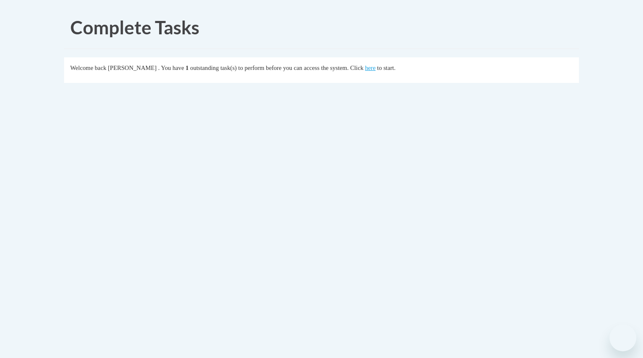 The width and height of the screenshot is (643, 358). What do you see at coordinates (88, 68) in the screenshot?
I see `span: Welcome back` at bounding box center [88, 68].